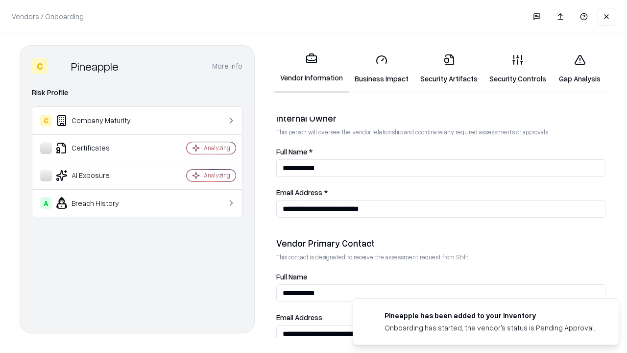 This screenshot has width=627, height=353. What do you see at coordinates (98, 203) in the screenshot?
I see `div: Breach History` at bounding box center [98, 203].